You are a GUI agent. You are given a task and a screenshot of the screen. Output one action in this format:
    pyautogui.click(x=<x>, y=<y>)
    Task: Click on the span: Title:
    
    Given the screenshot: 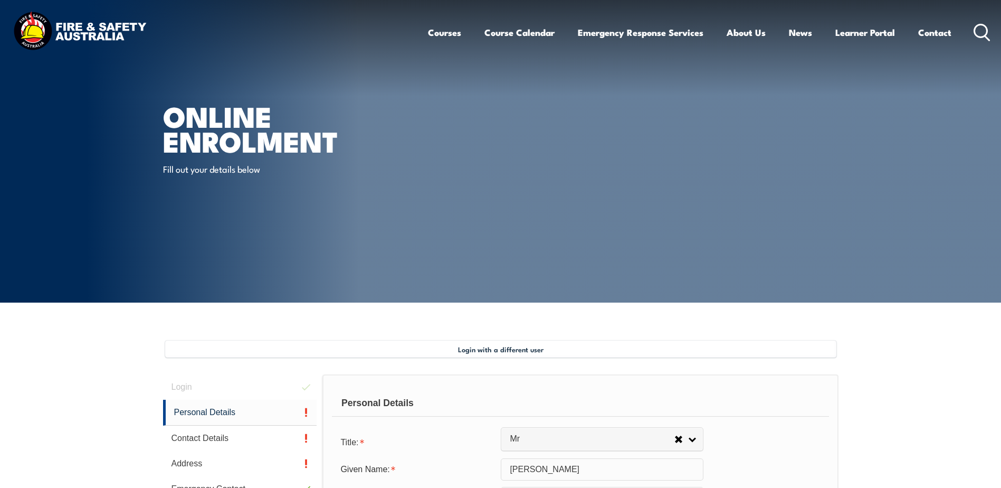 What is the action you would take?
    pyautogui.click(x=349, y=442)
    